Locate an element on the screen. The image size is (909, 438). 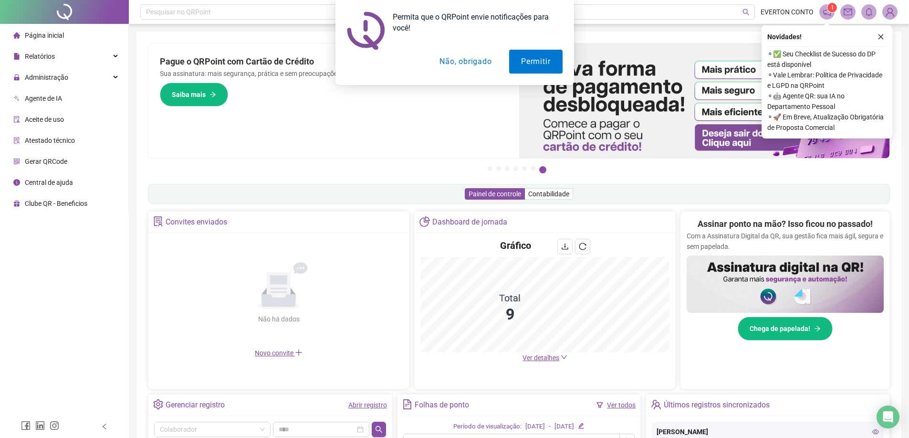
span: qrcode is located at coordinates (17, 161).